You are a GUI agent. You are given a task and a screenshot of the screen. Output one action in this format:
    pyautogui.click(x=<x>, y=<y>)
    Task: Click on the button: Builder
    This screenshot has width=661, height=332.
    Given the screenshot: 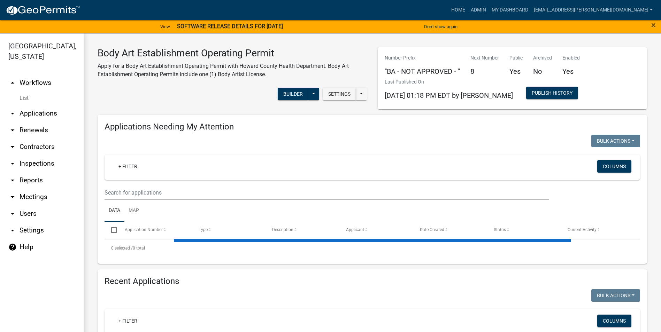 What is the action you would take?
    pyautogui.click(x=293, y=94)
    